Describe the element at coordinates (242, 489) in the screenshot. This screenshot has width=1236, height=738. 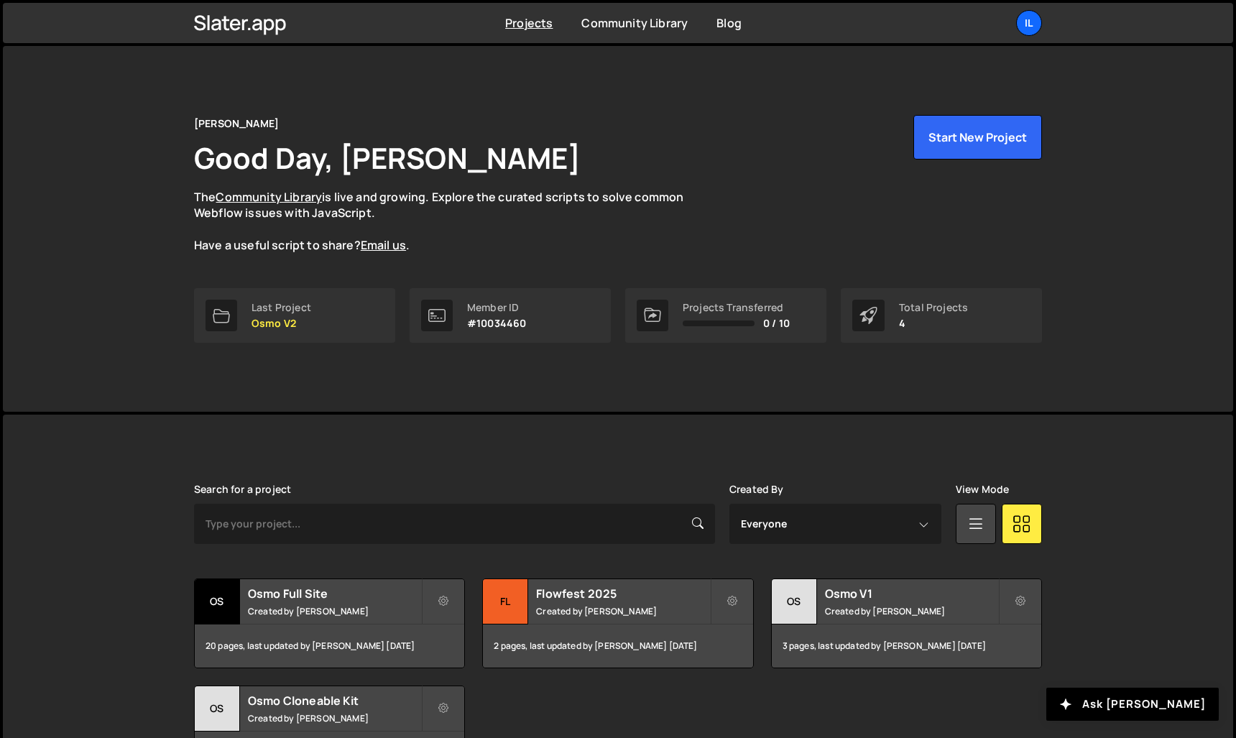
I see `label: Search for a project` at that location.